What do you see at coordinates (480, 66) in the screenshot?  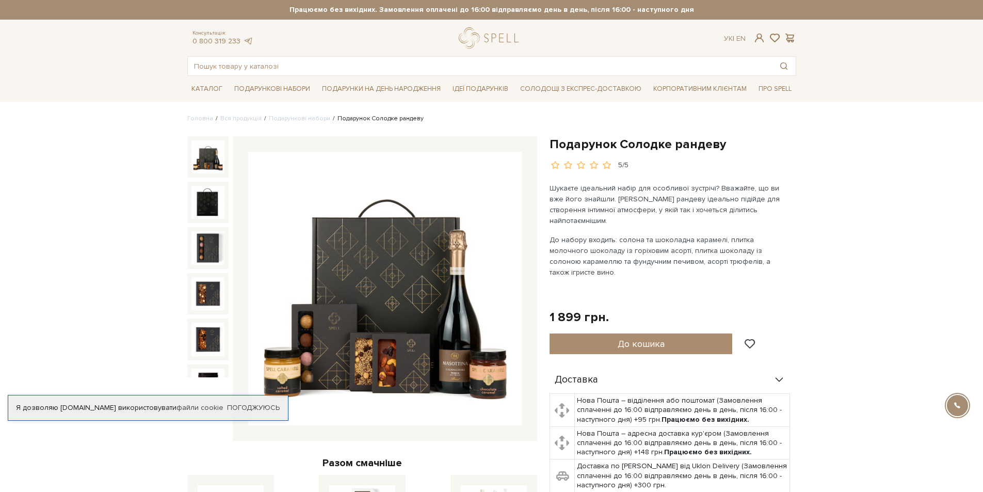 I see `input: Пошук товару у каталозі` at bounding box center [480, 66].